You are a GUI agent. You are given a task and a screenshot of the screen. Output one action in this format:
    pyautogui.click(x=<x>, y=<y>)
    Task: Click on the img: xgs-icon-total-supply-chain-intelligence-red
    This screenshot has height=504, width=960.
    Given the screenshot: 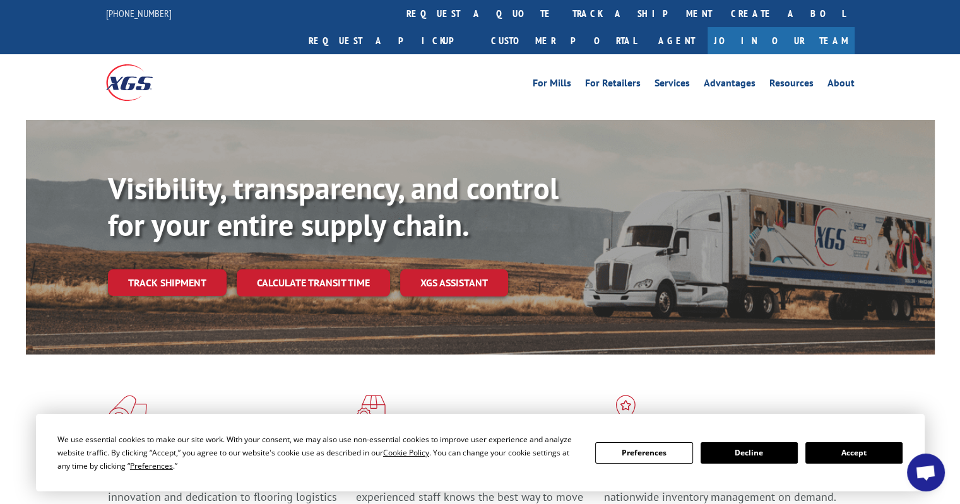 What is the action you would take?
    pyautogui.click(x=128, y=412)
    